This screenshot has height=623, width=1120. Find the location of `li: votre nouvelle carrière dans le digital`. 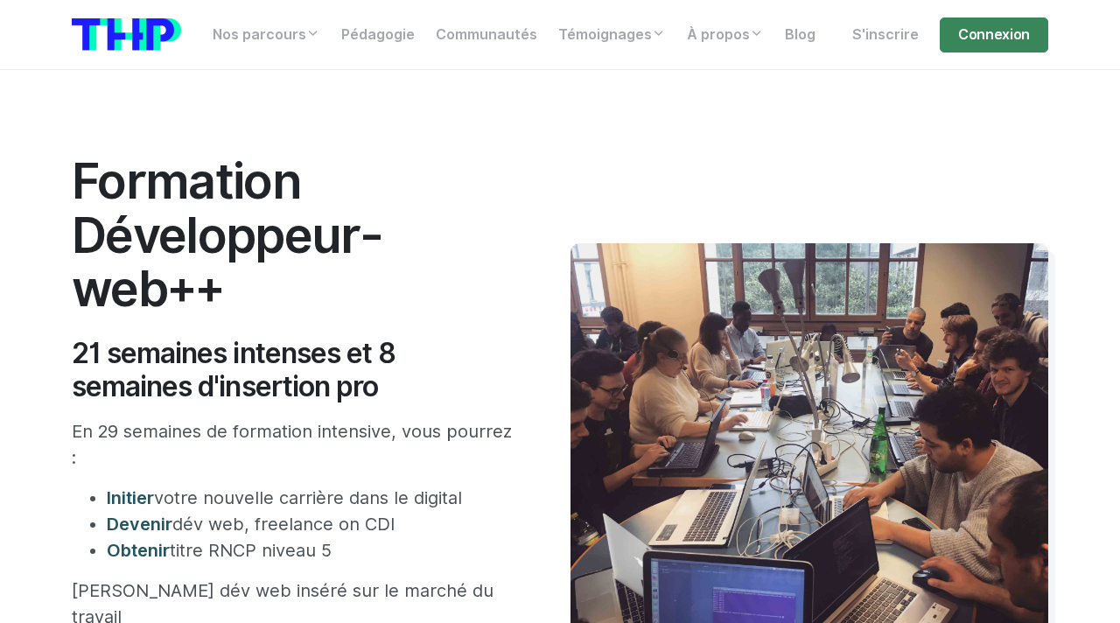

li: votre nouvelle carrière dans le digital is located at coordinates (312, 498).